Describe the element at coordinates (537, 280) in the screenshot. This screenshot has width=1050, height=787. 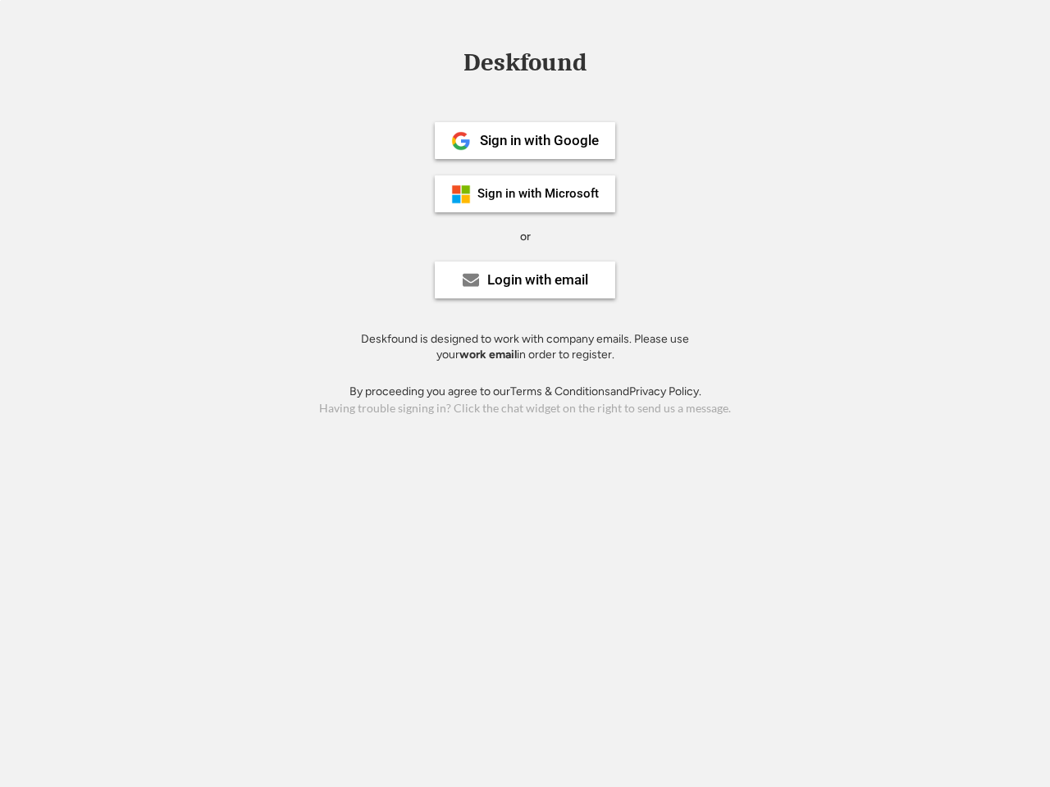
I see `div: Login with email` at that location.